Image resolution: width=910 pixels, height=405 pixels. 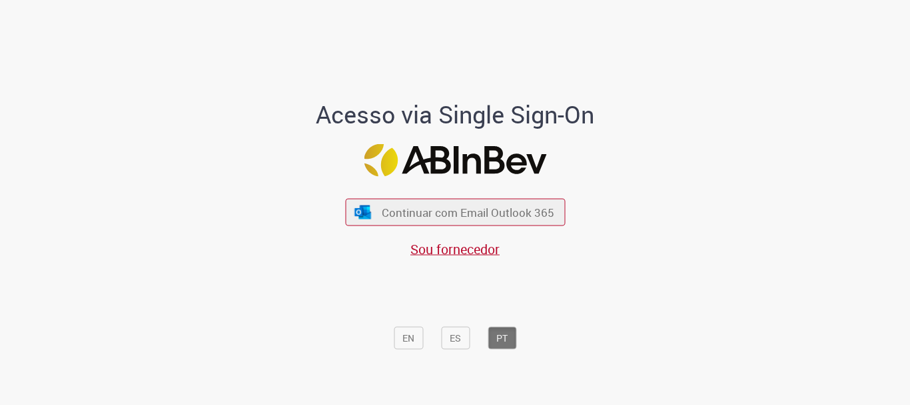 What do you see at coordinates (363, 211) in the screenshot?
I see `img: ícone Azure/Microsoft 360` at bounding box center [363, 211].